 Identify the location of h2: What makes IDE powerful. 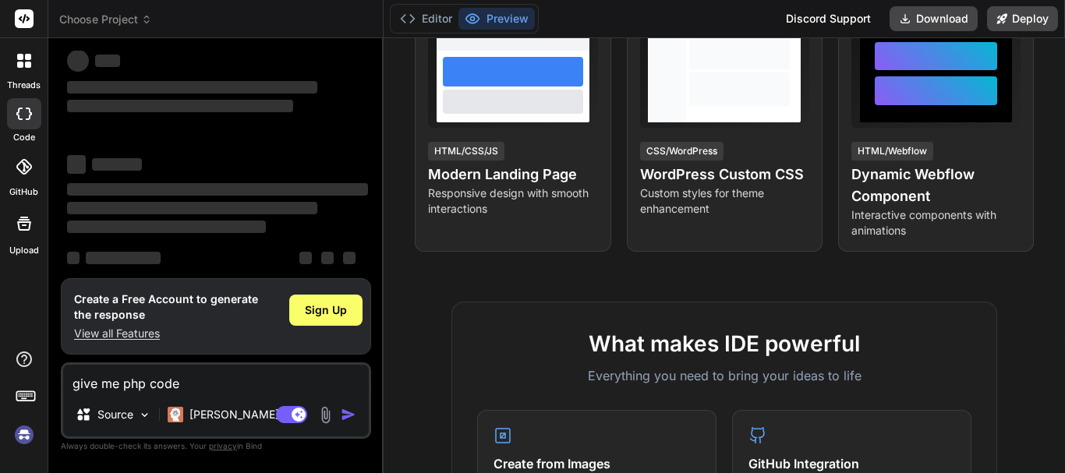
(724, 344).